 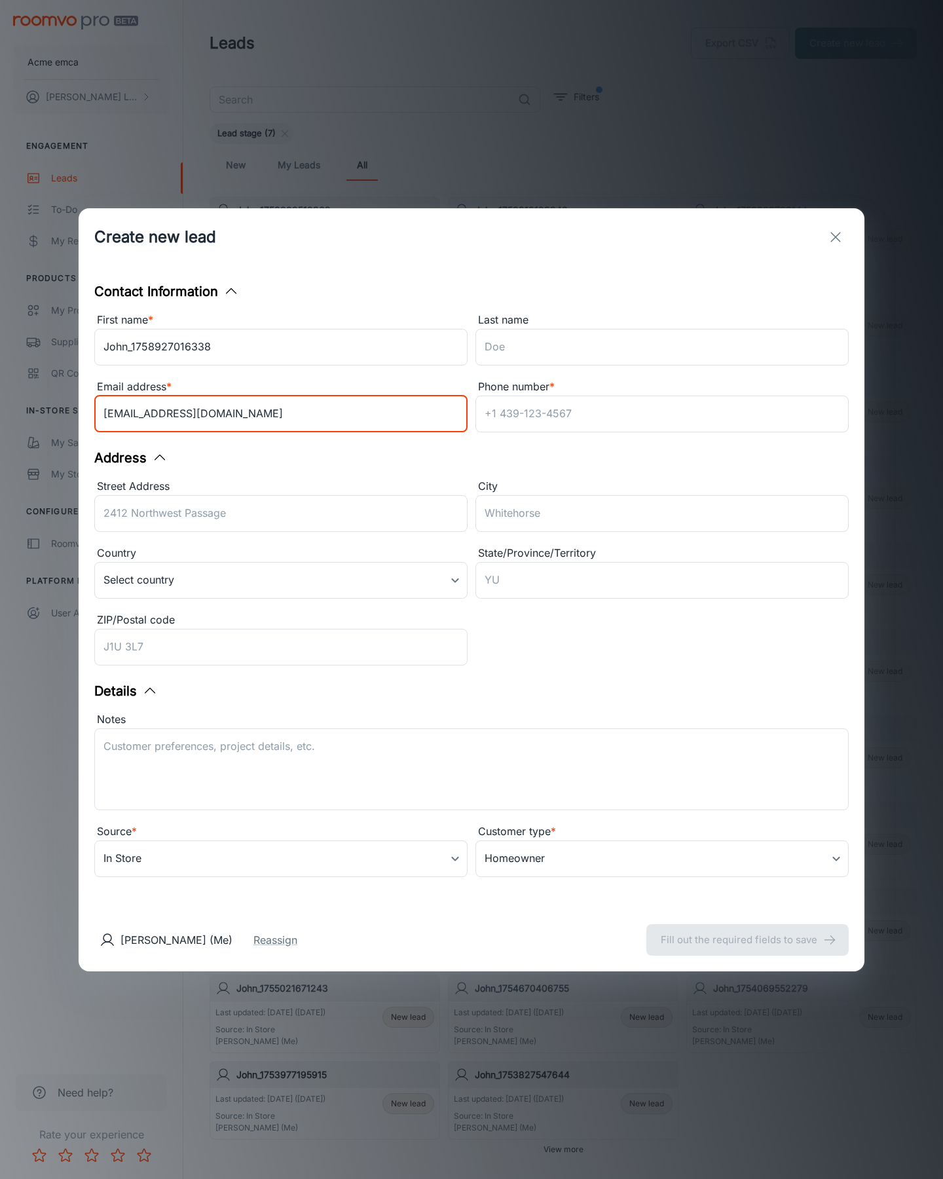 I want to click on div: City, so click(x=662, y=487).